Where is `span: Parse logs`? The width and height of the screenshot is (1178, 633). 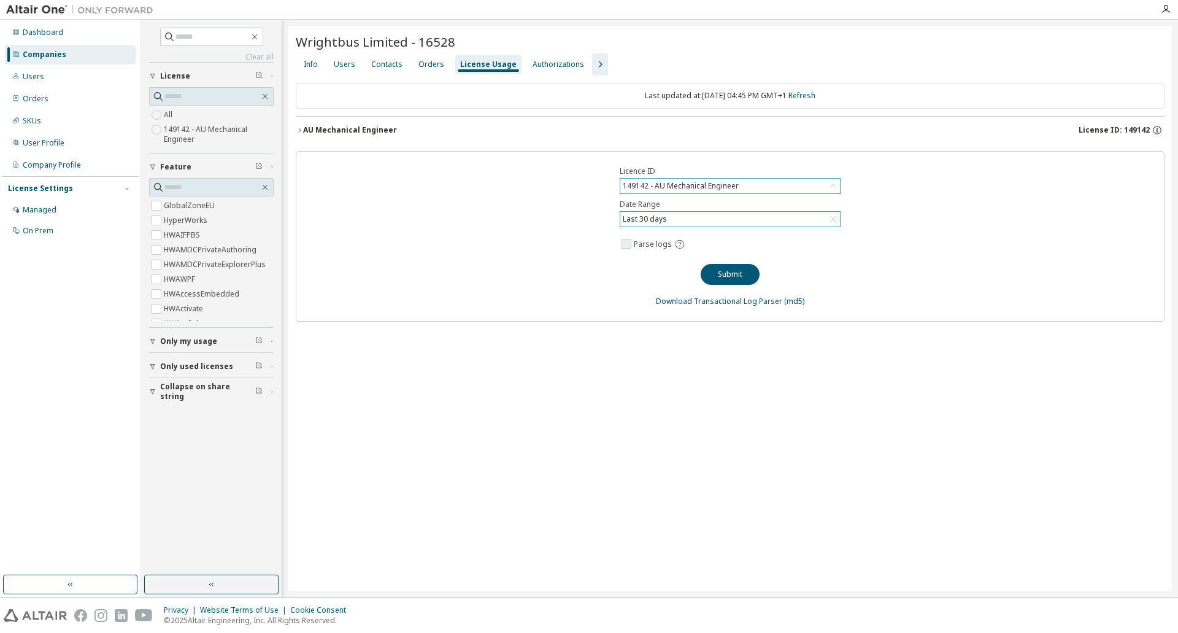
span: Parse logs is located at coordinates (653, 244).